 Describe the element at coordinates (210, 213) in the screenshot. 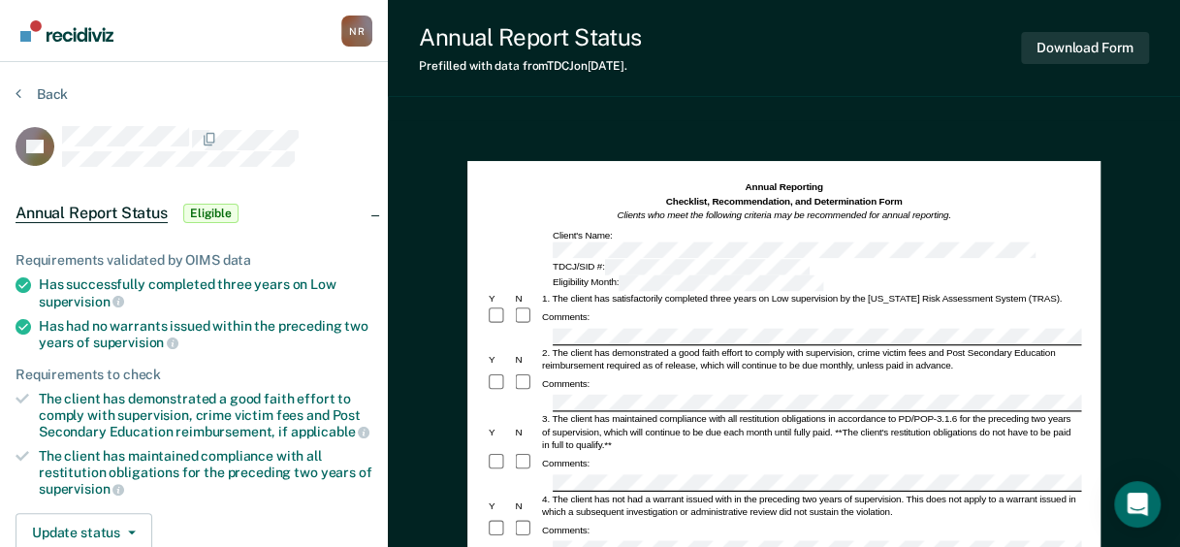

I see `span: Eligible` at that location.